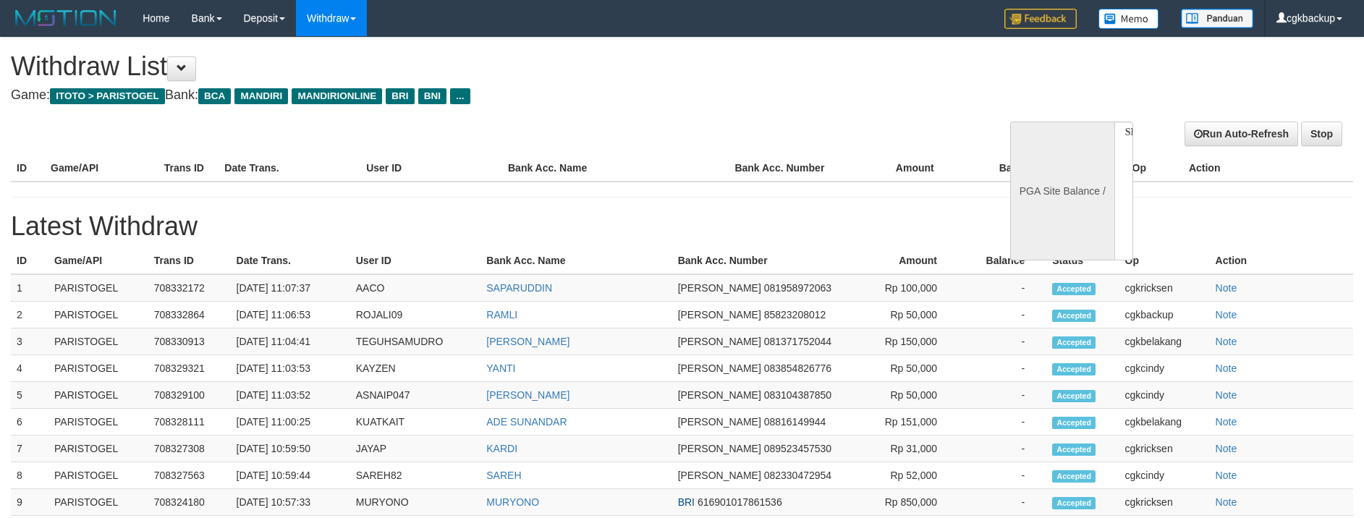 Image resolution: width=1364 pixels, height=518 pixels. I want to click on th: Trans ID, so click(189, 168).